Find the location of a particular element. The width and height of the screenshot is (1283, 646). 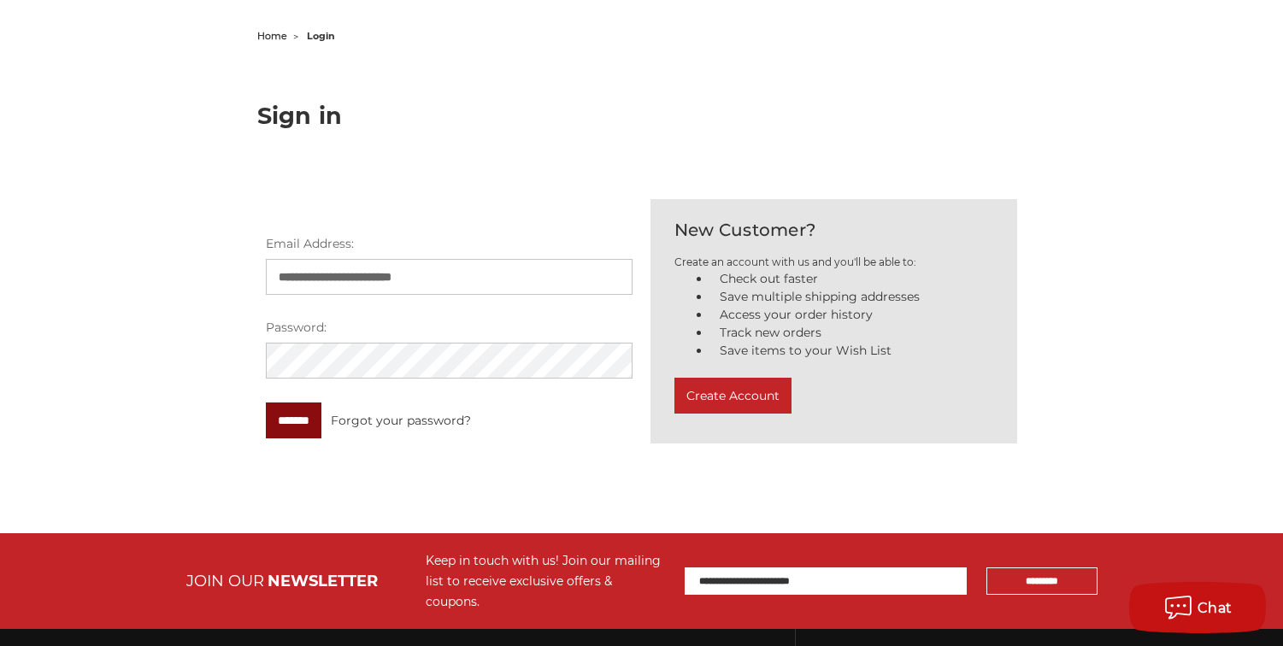

p: Create an account with us and you'll be able to: is located at coordinates (833, 262).